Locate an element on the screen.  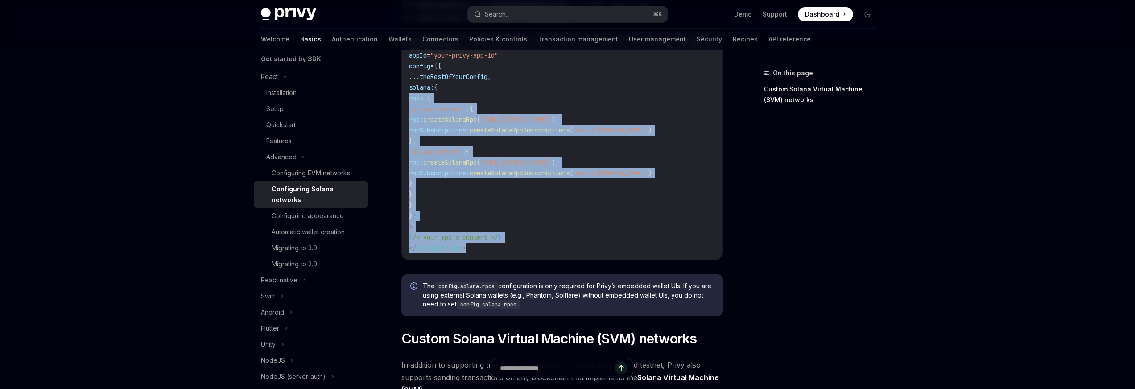
a: Policies & controls is located at coordinates (498, 39).